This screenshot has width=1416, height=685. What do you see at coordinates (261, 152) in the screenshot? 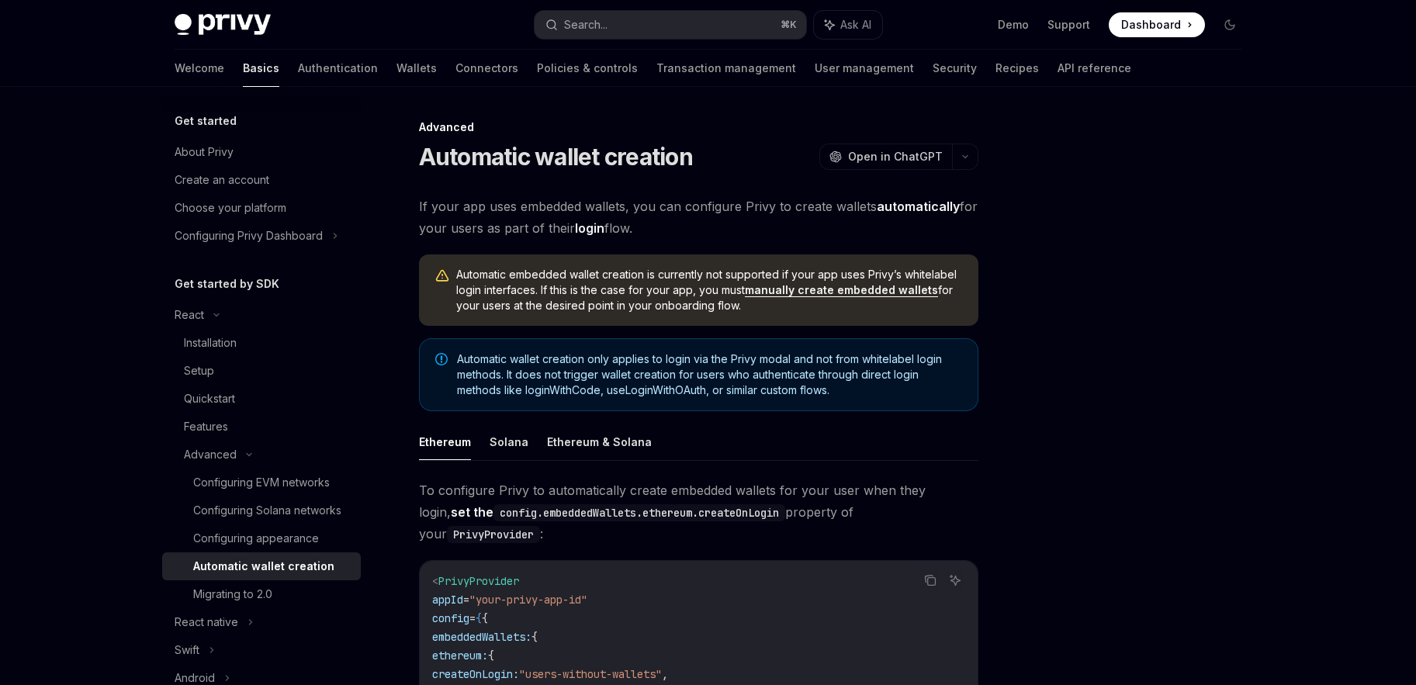
I see `a: About Privy` at bounding box center [261, 152].